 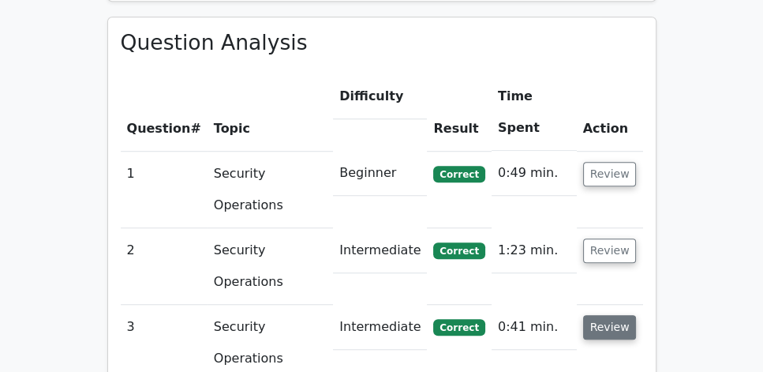 What do you see at coordinates (534, 173) in the screenshot?
I see `td: 0:49 min.` at bounding box center [534, 173].